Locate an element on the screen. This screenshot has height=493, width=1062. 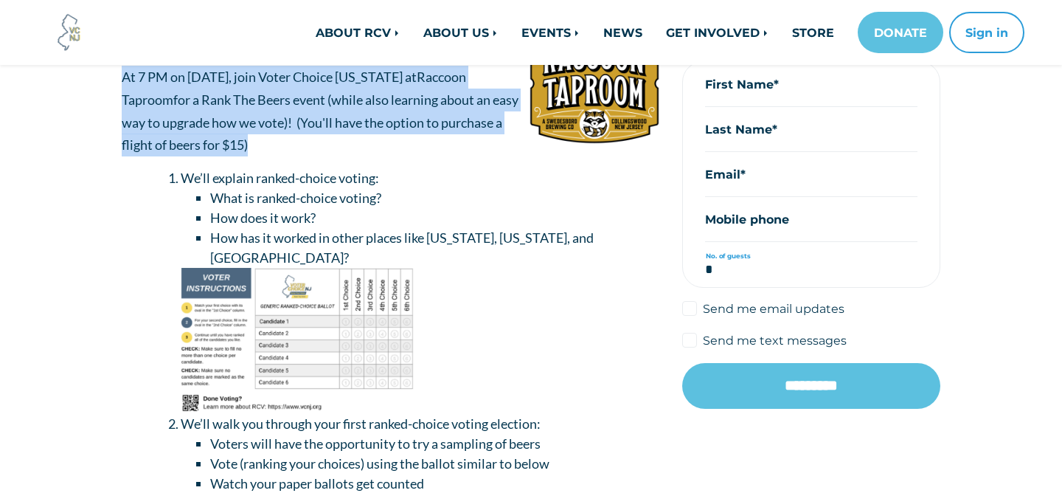
label: Send me email updates is located at coordinates (774, 308).